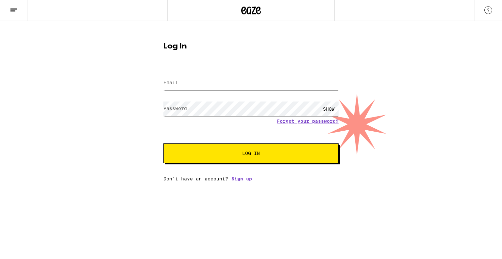 The image size is (502, 259). Describe the element at coordinates (242, 178) in the screenshot. I see `a: Sign up` at that location.